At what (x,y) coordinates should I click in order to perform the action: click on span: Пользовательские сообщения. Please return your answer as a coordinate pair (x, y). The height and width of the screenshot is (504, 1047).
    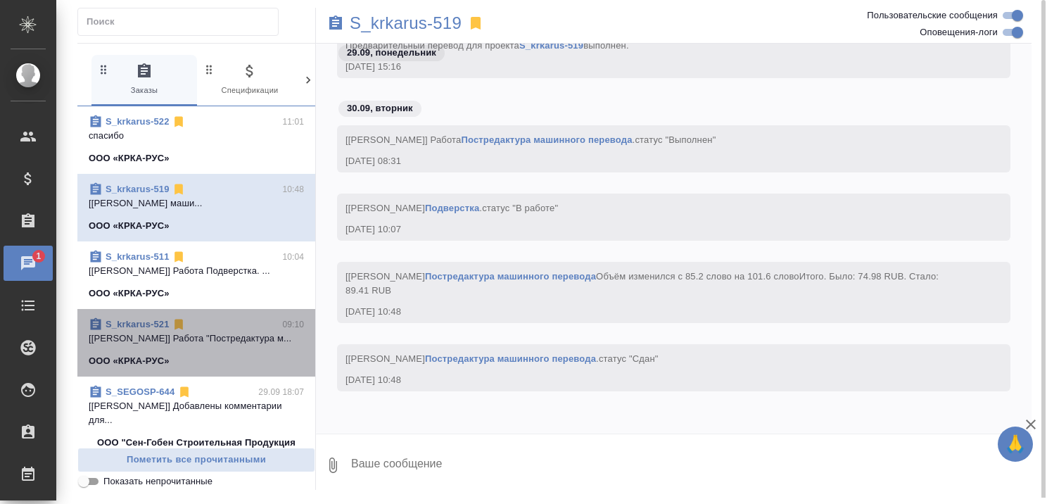
    Looking at the image, I should click on (932, 15).